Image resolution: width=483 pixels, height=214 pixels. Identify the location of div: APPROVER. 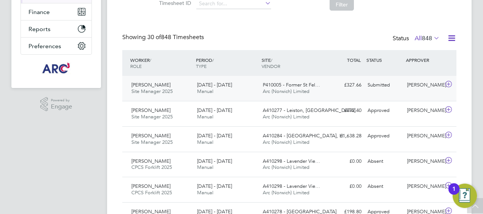
(424, 60).